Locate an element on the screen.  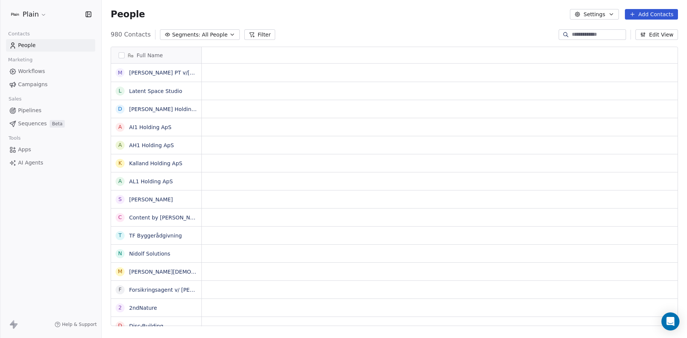
a: Campaigns is located at coordinates (50, 84).